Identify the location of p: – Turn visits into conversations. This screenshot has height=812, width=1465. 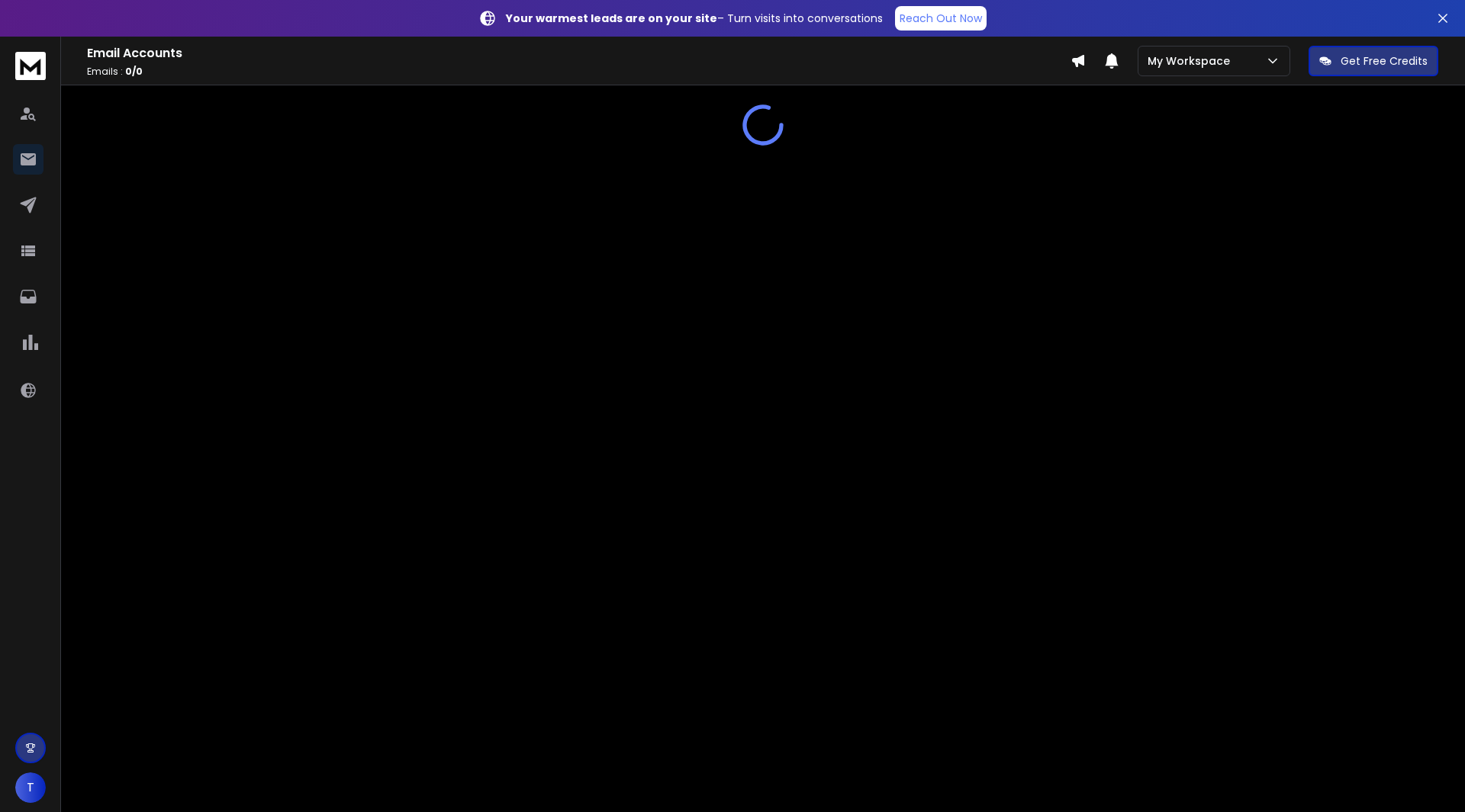
(694, 18).